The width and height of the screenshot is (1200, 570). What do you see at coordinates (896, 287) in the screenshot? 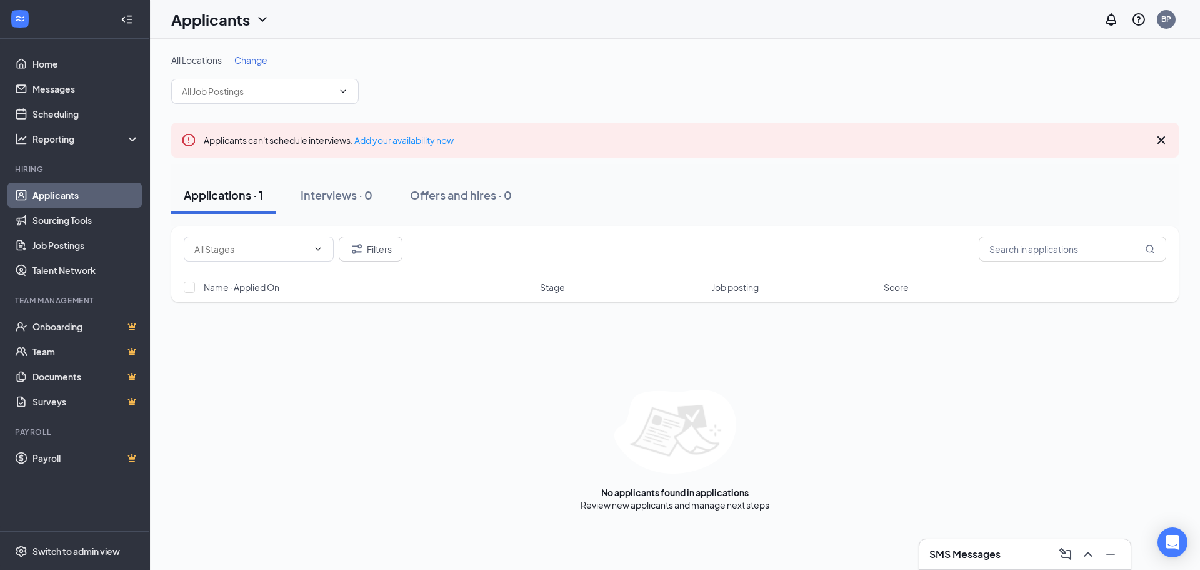
I see `span: Score` at bounding box center [896, 287].